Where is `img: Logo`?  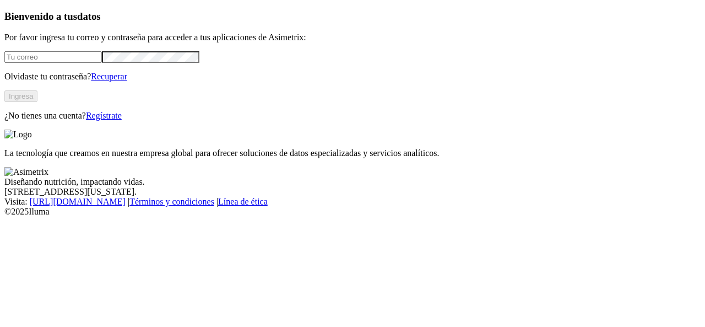 img: Logo is located at coordinates (18, 134).